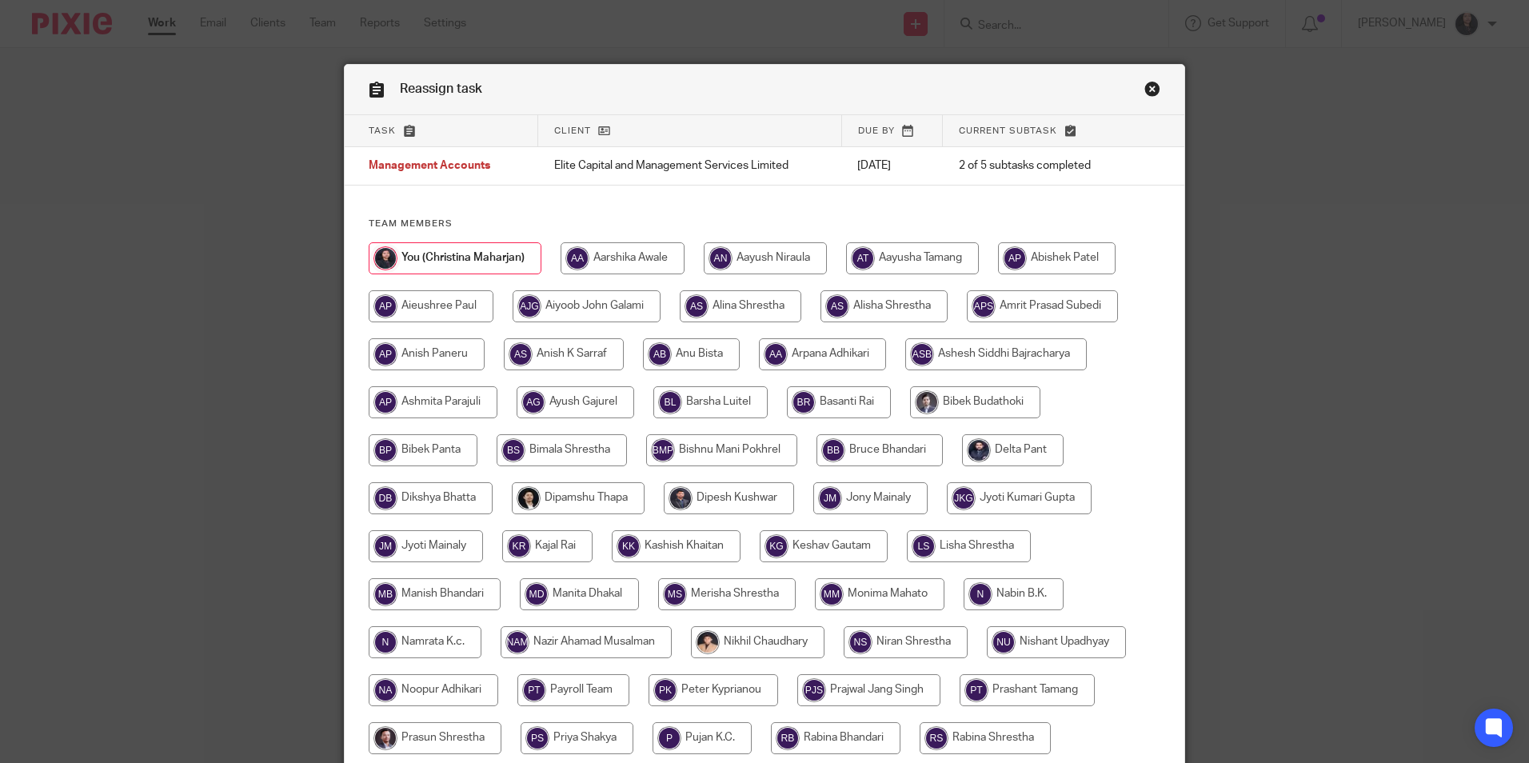 Image resolution: width=1529 pixels, height=763 pixels. Describe the element at coordinates (1008, 130) in the screenshot. I see `span: Current subtask` at that location.